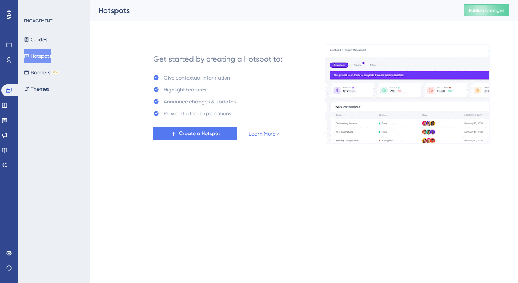 The width and height of the screenshot is (518, 283). What do you see at coordinates (200, 101) in the screenshot?
I see `div: Announce changes & updates` at bounding box center [200, 101].